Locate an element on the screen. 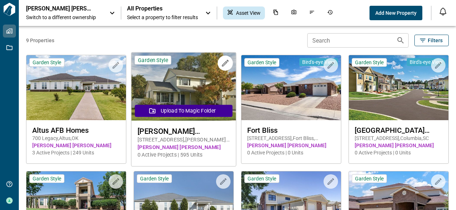 The width and height of the screenshot is (456, 210). span: Filters is located at coordinates (435, 41).